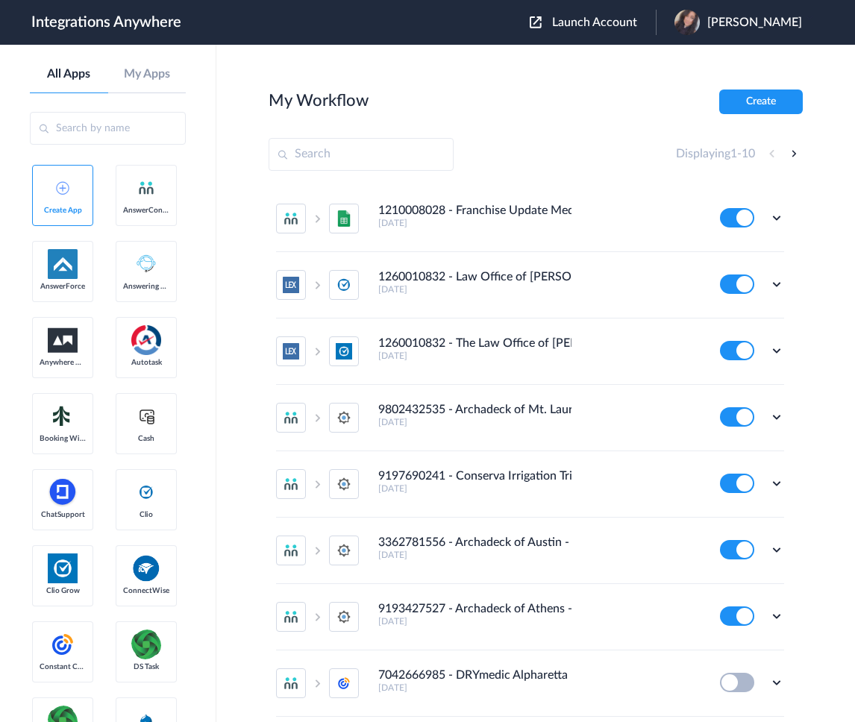 The image size is (855, 722). I want to click on button: Create, so click(761, 101).